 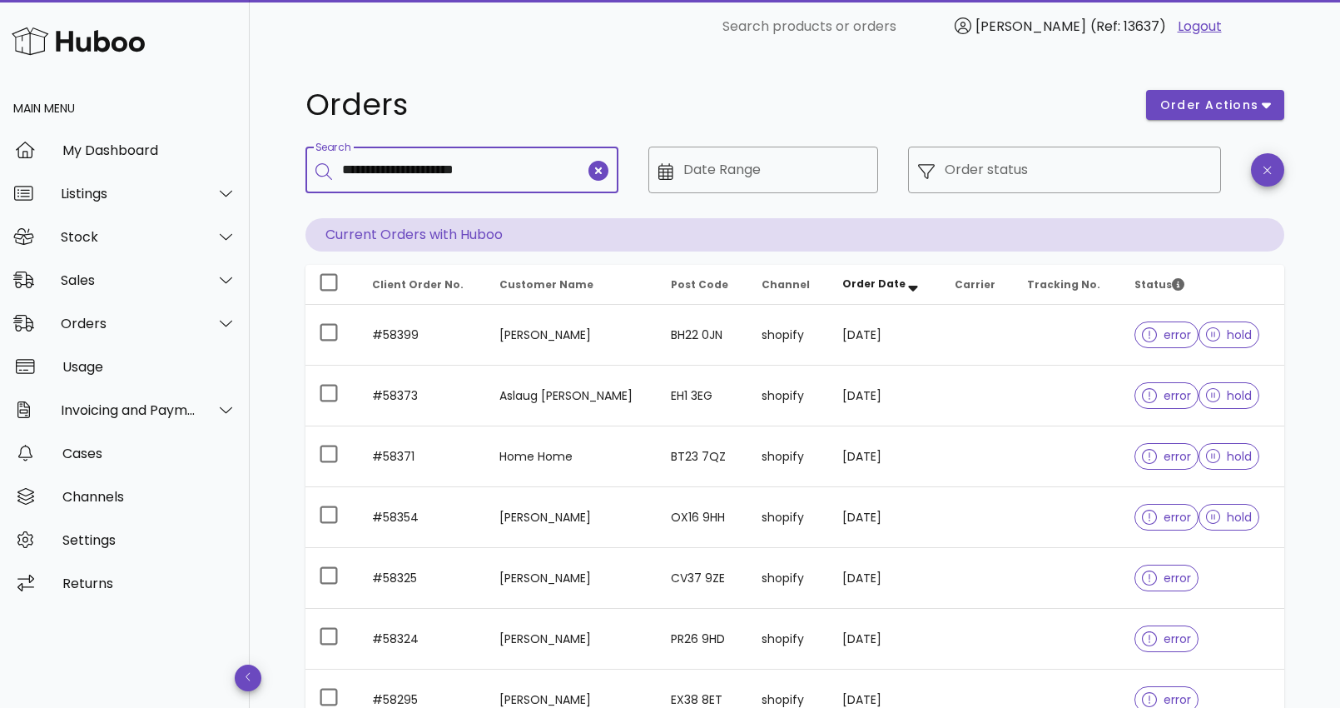 What do you see at coordinates (703, 638) in the screenshot?
I see `td: PR26 9HD` at bounding box center [703, 638].